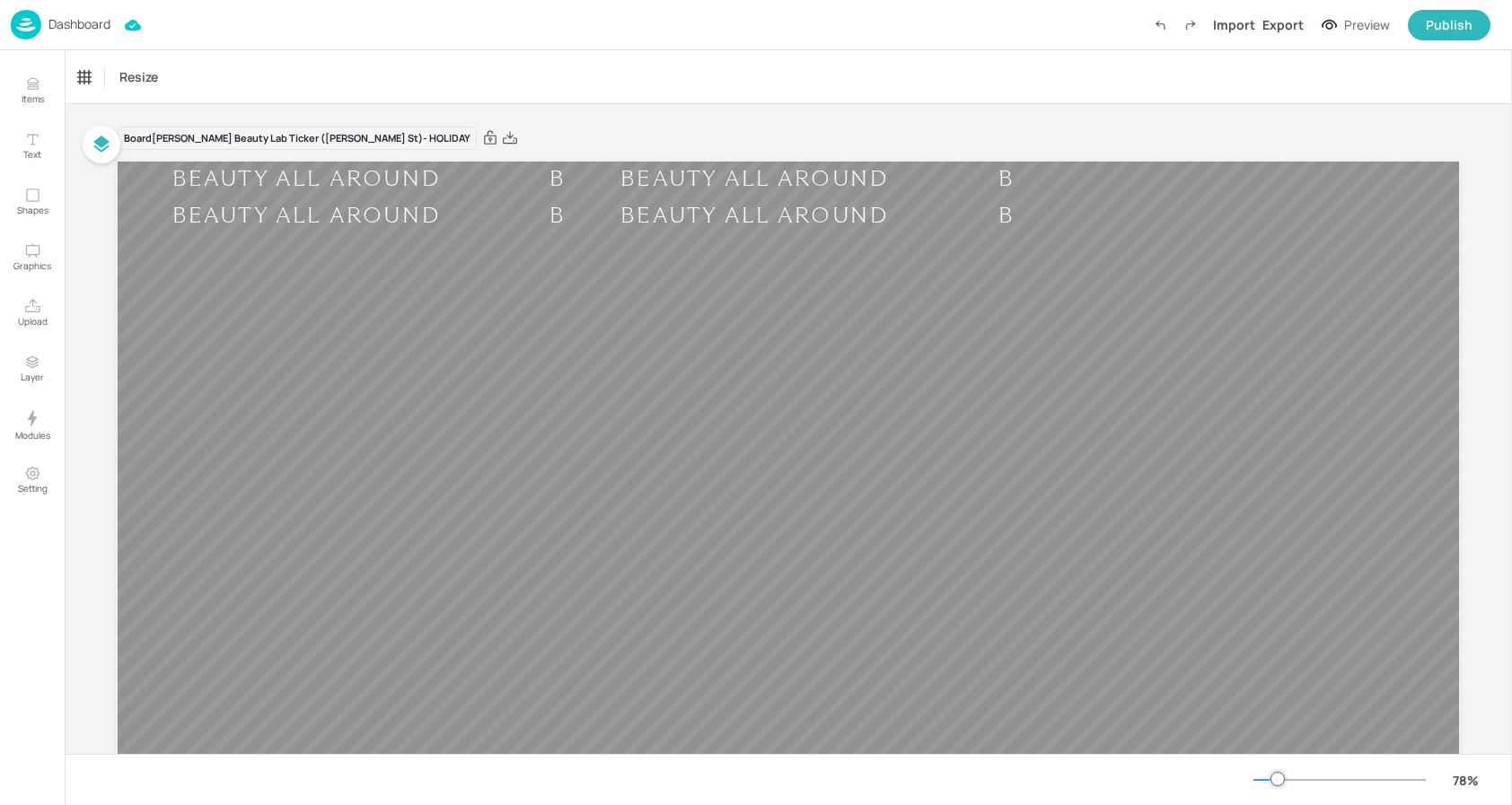 This screenshot has height=805, width=1512. What do you see at coordinates (1191, 25) in the screenshot?
I see `label: Redo (Ctrl + Y)` at bounding box center [1191, 25].